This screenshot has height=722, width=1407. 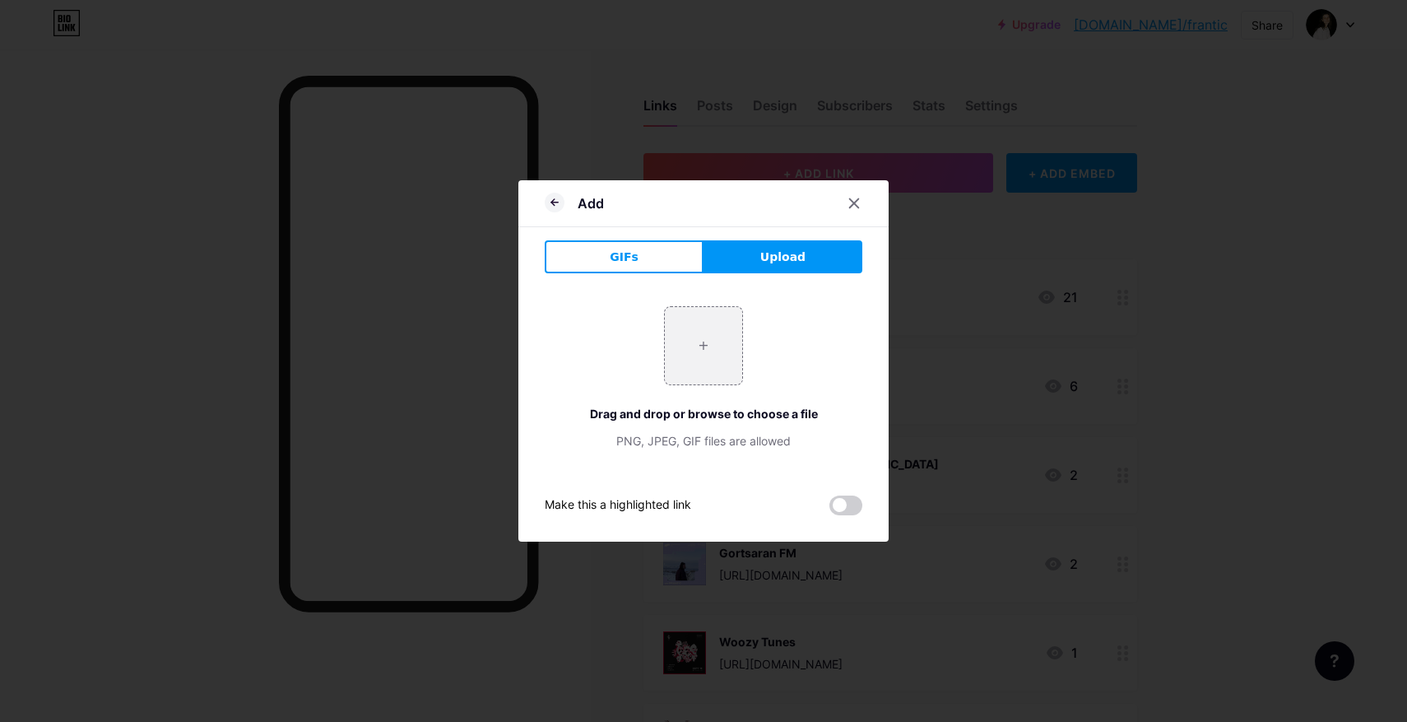 What do you see at coordinates (618, 505) in the screenshot?
I see `div: Make this a highlighted link` at bounding box center [618, 505].